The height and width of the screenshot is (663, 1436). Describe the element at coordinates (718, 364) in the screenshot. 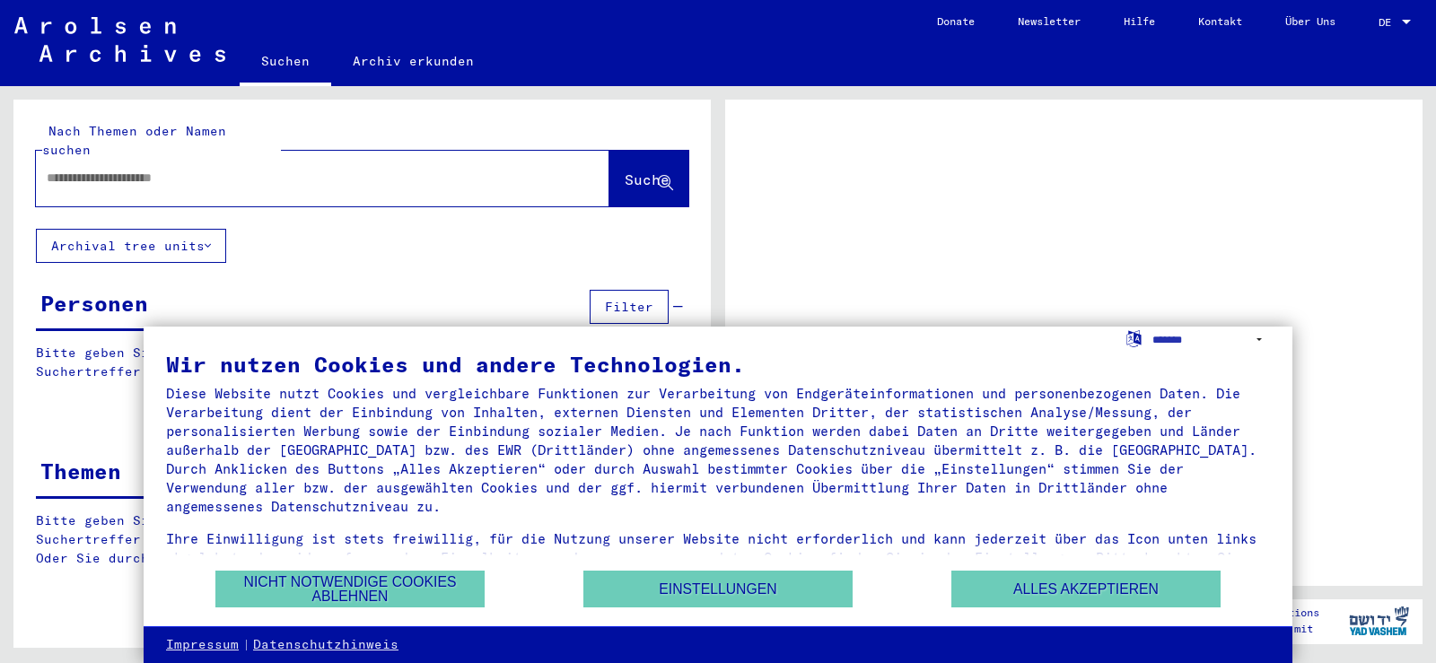

I see `div: Wir nutzen Cookies und andere Technologien.` at that location.